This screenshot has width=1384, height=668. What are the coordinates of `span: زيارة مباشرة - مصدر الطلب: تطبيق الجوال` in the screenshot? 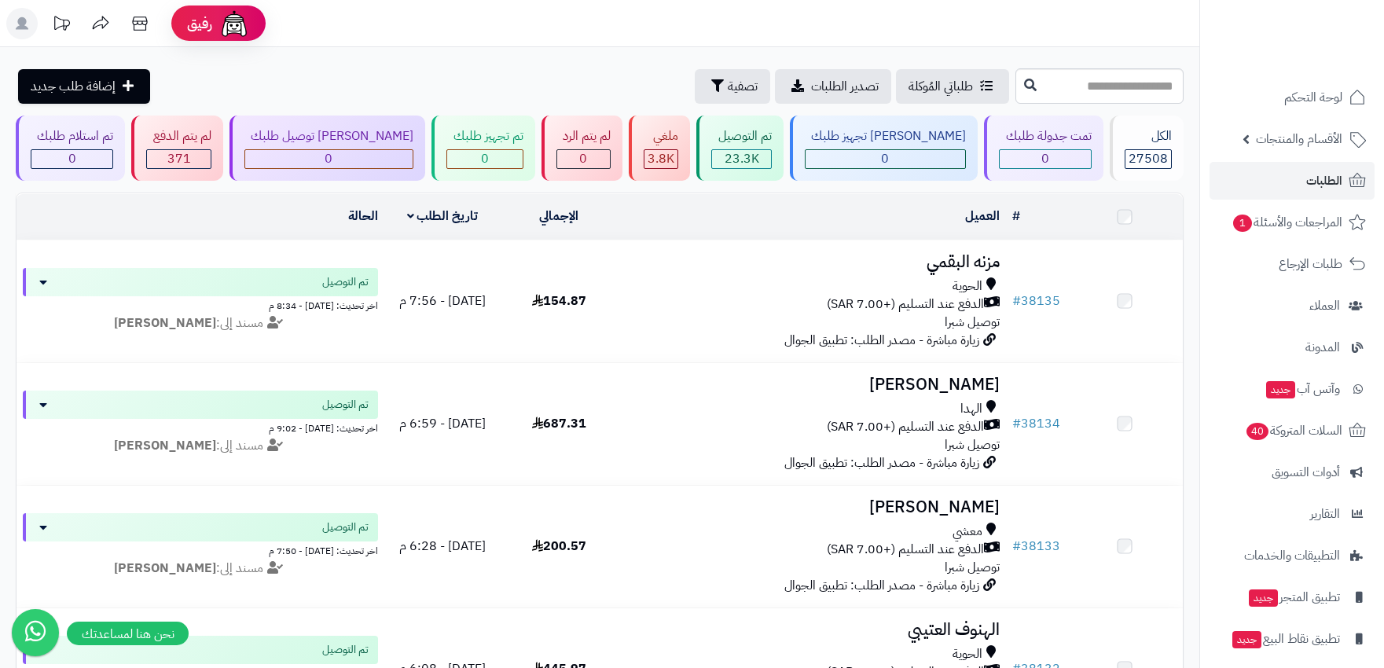 It's located at (882, 463).